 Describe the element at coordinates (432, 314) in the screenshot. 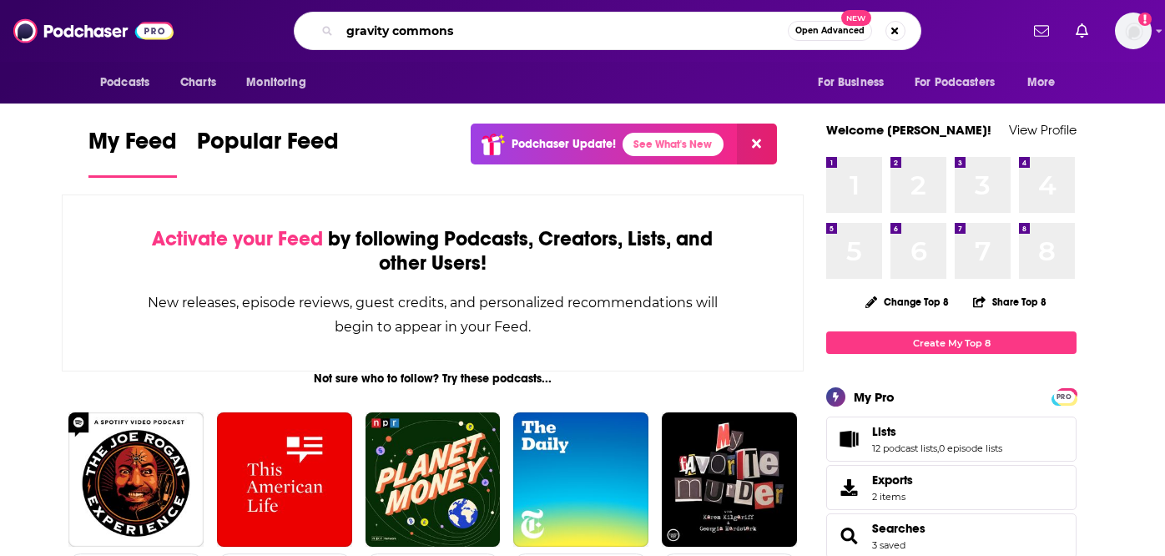

I see `div: New releases, episode reviews, guest credits, and personalized recommendations will begin to appe...` at that location.